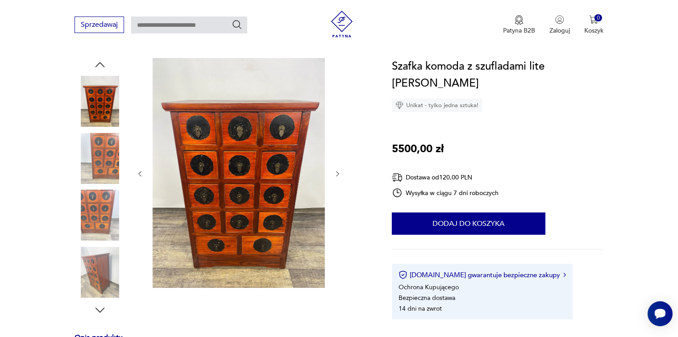 Image resolution: width=678 pixels, height=337 pixels. What do you see at coordinates (420, 308) in the screenshot?
I see `li: 14 dni na zwrot` at bounding box center [420, 308].